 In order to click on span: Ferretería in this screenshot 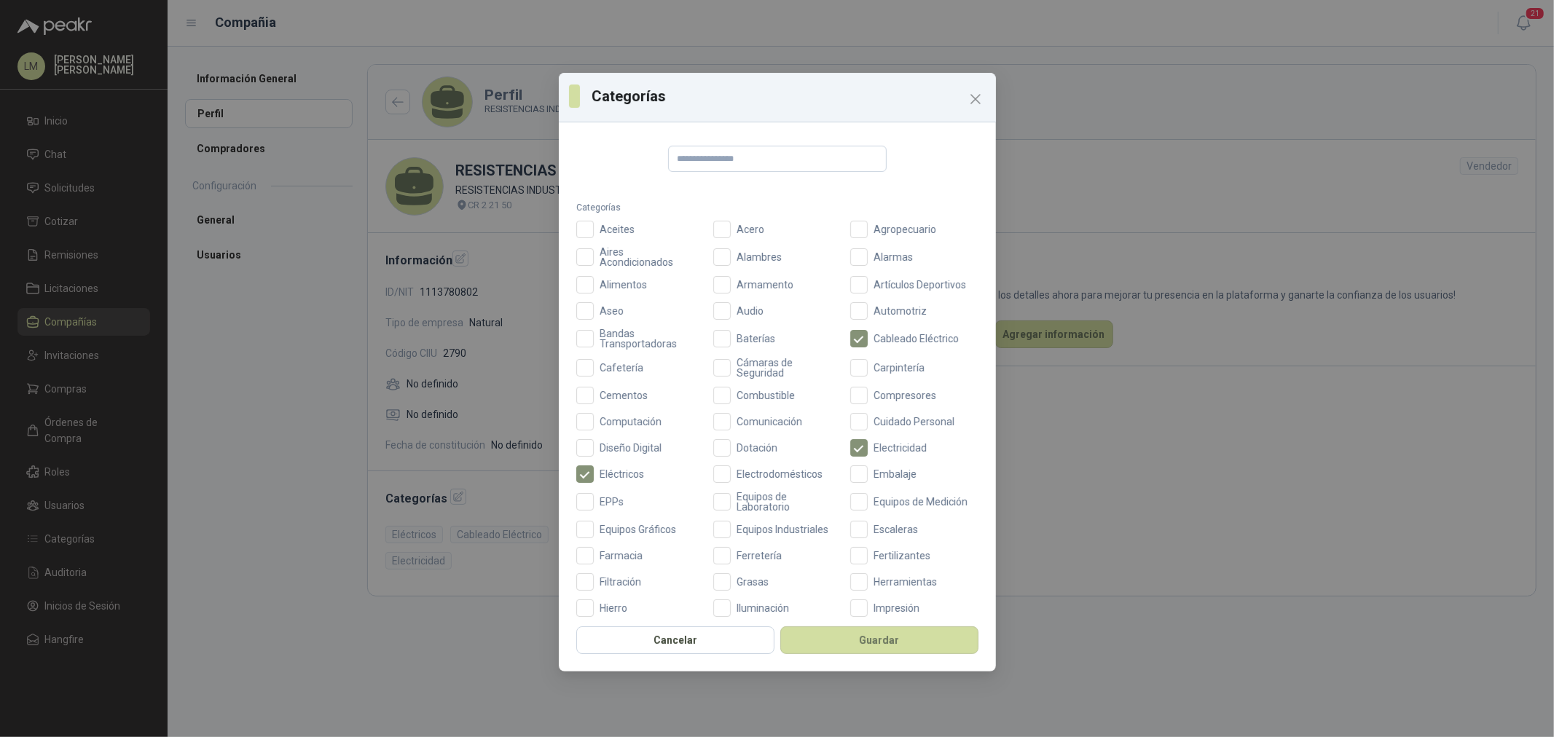, I will do `click(759, 556)`.